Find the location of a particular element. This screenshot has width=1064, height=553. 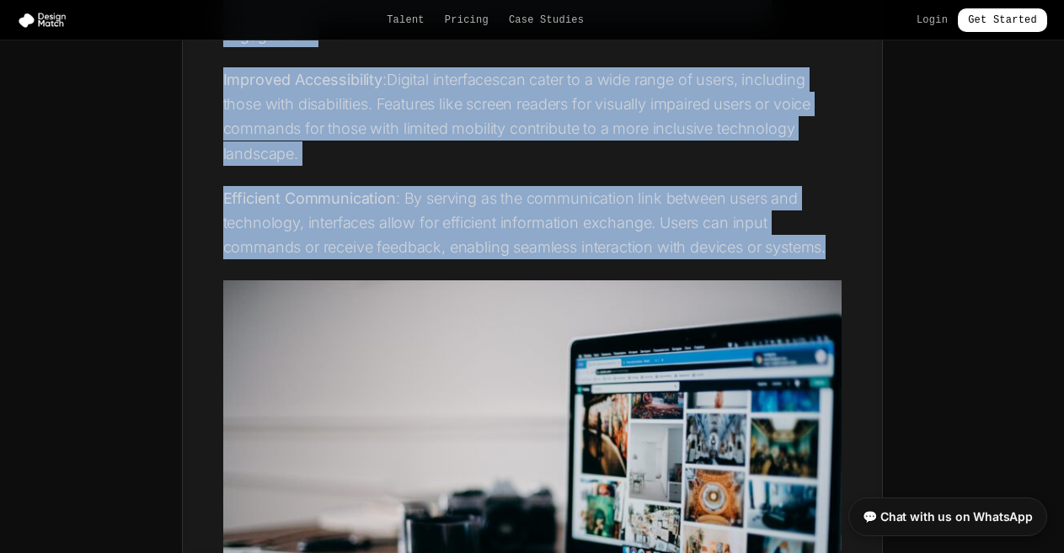

strong: Improved Accessibility is located at coordinates (302, 79).